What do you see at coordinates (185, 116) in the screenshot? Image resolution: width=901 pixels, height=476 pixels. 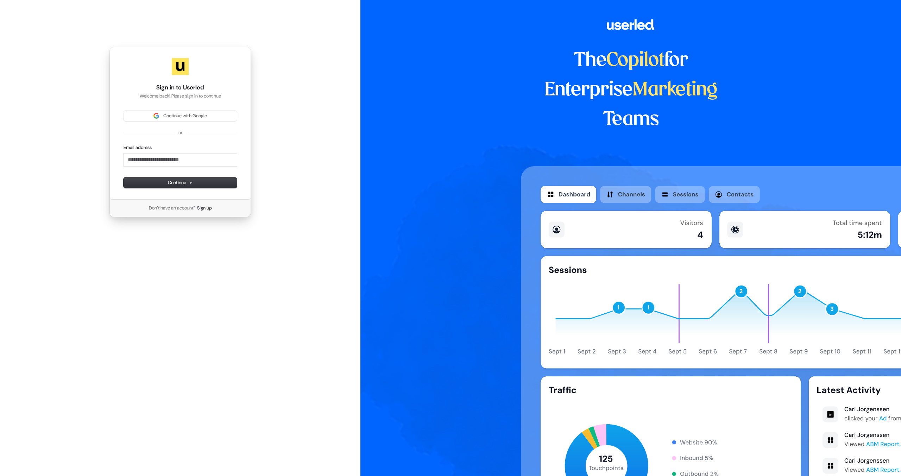 I see `span: Continue with Google` at bounding box center [185, 116].